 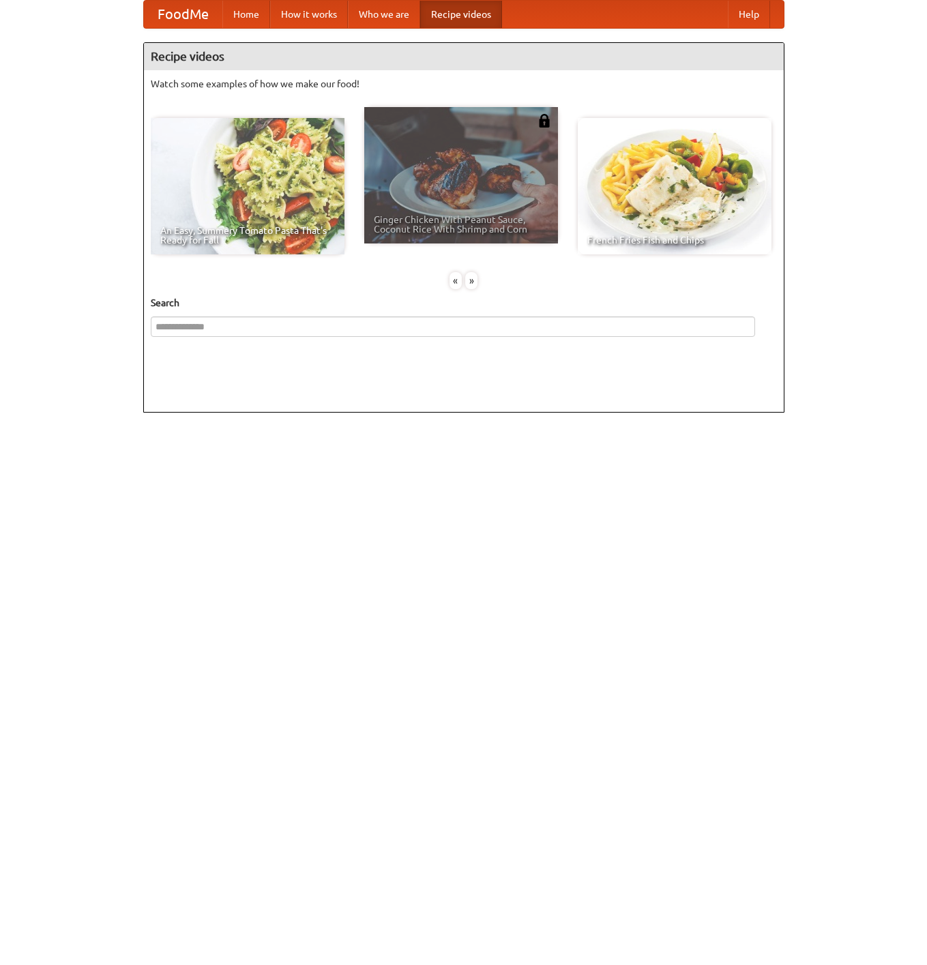 What do you see at coordinates (183, 14) in the screenshot?
I see `a: FoodMe` at bounding box center [183, 14].